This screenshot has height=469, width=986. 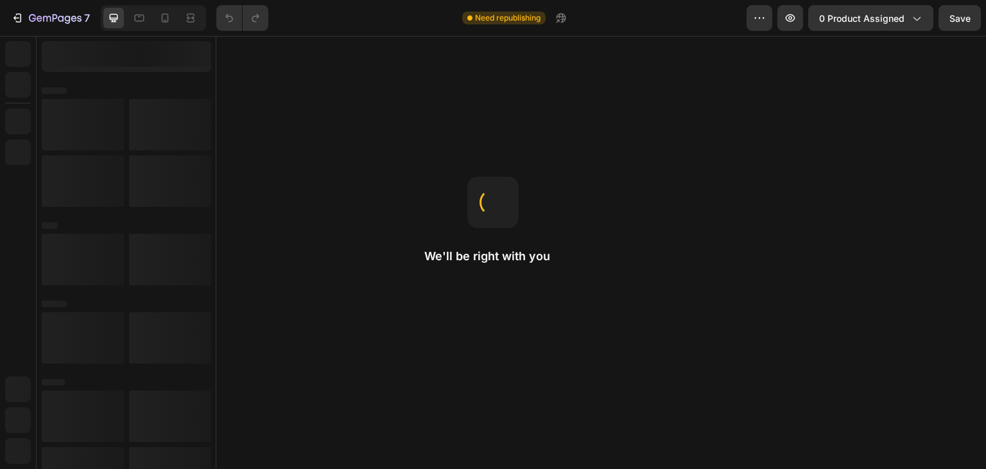 I want to click on p: 7, so click(x=87, y=18).